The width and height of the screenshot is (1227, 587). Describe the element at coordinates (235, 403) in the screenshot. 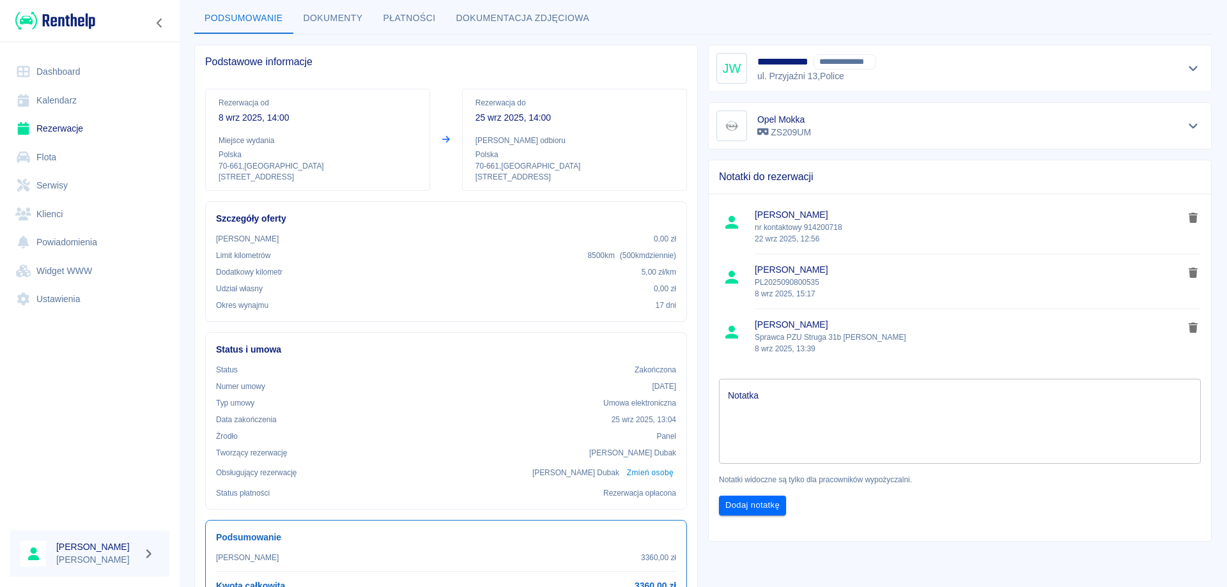

I see `p: Typ umowy` at that location.